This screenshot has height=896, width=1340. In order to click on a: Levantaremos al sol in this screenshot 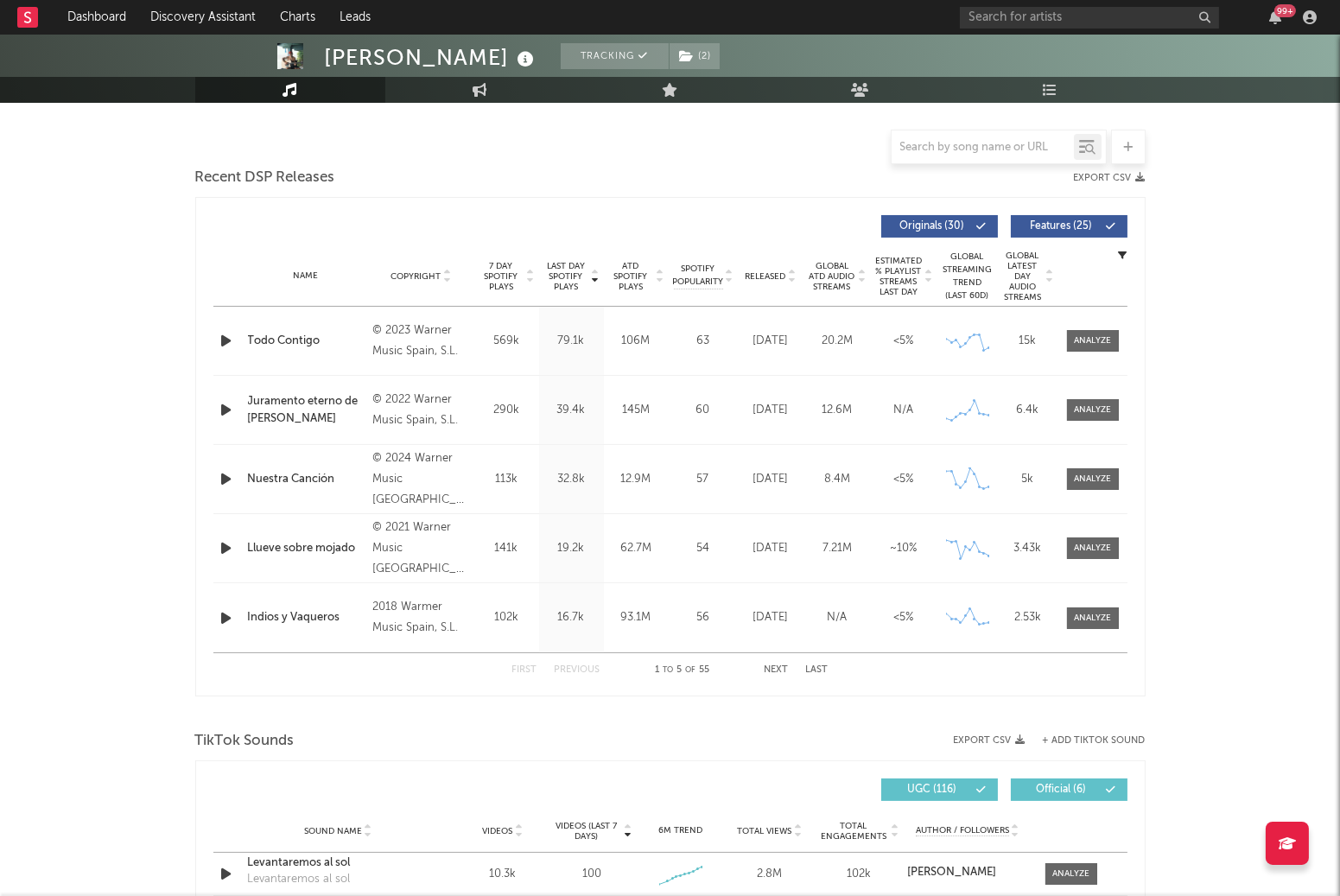, I will do `click(338, 863)`.